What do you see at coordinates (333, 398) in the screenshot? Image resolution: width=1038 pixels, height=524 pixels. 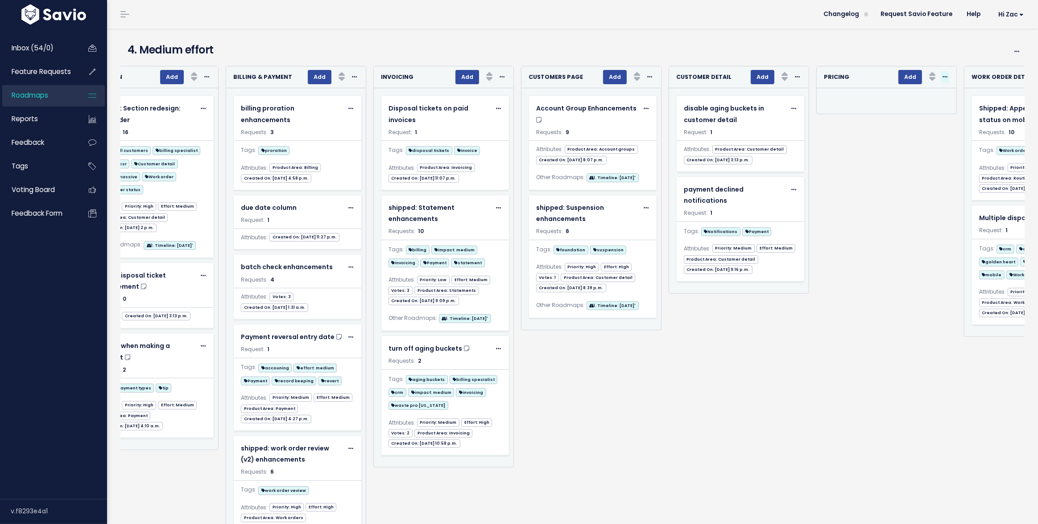 I see `span: Effort: Medium` at bounding box center [333, 398].